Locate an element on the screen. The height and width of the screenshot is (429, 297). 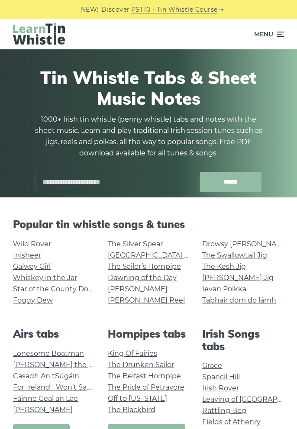
a: Wild Rover is located at coordinates (32, 244).